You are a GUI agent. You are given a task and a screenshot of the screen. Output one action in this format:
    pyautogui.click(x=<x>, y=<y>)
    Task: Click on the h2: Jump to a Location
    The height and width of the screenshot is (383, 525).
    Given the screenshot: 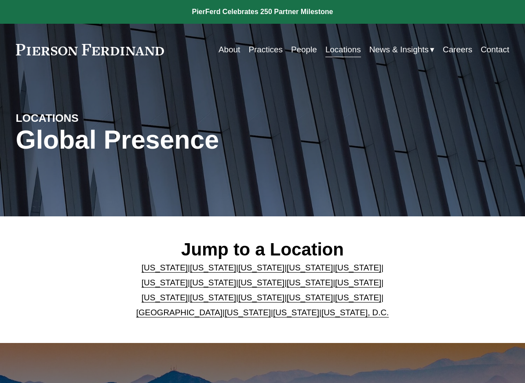 What is the action you would take?
    pyautogui.click(x=263, y=249)
    